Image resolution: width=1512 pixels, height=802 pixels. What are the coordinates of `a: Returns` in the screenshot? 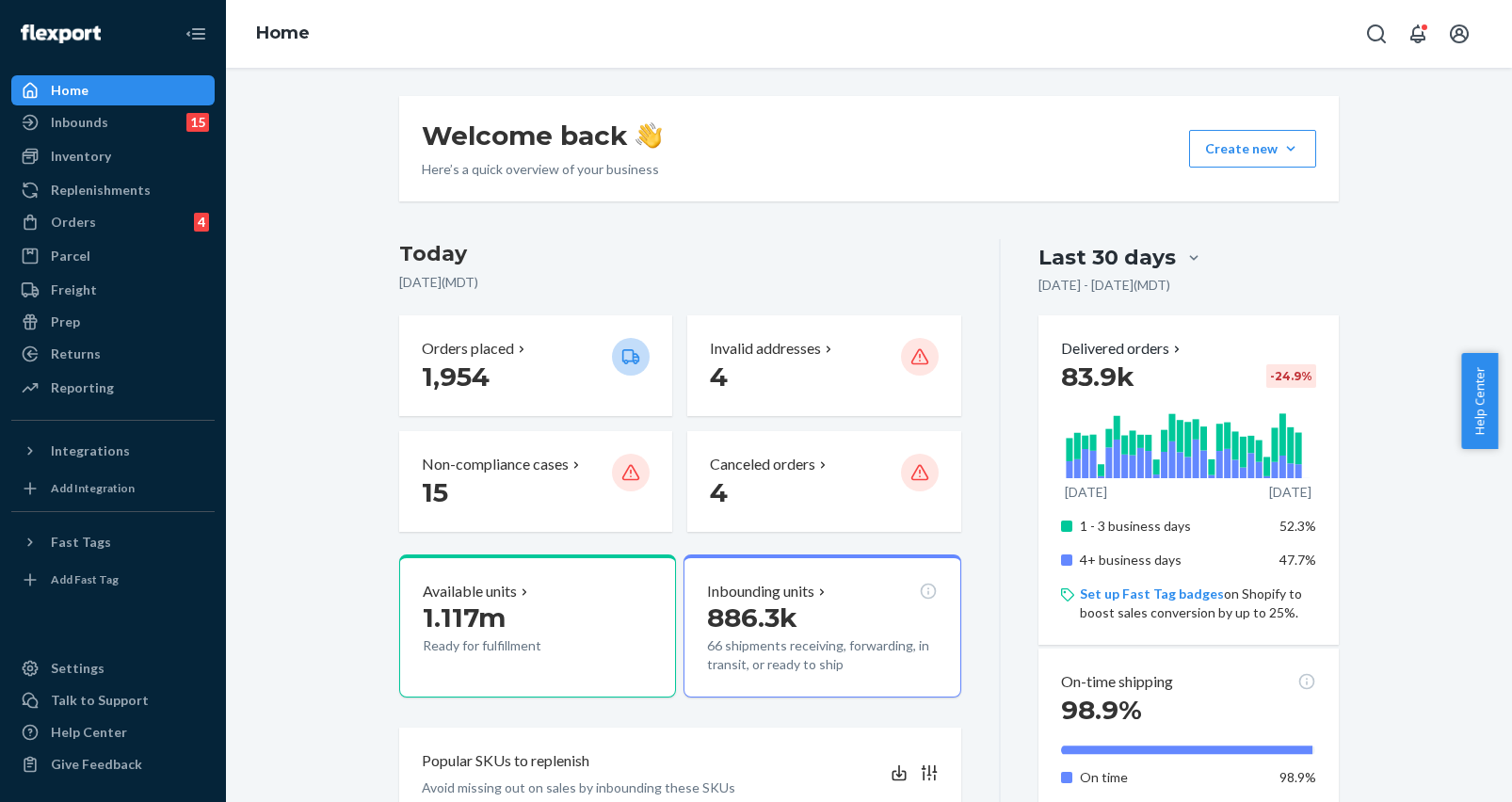 It's located at (113, 354).